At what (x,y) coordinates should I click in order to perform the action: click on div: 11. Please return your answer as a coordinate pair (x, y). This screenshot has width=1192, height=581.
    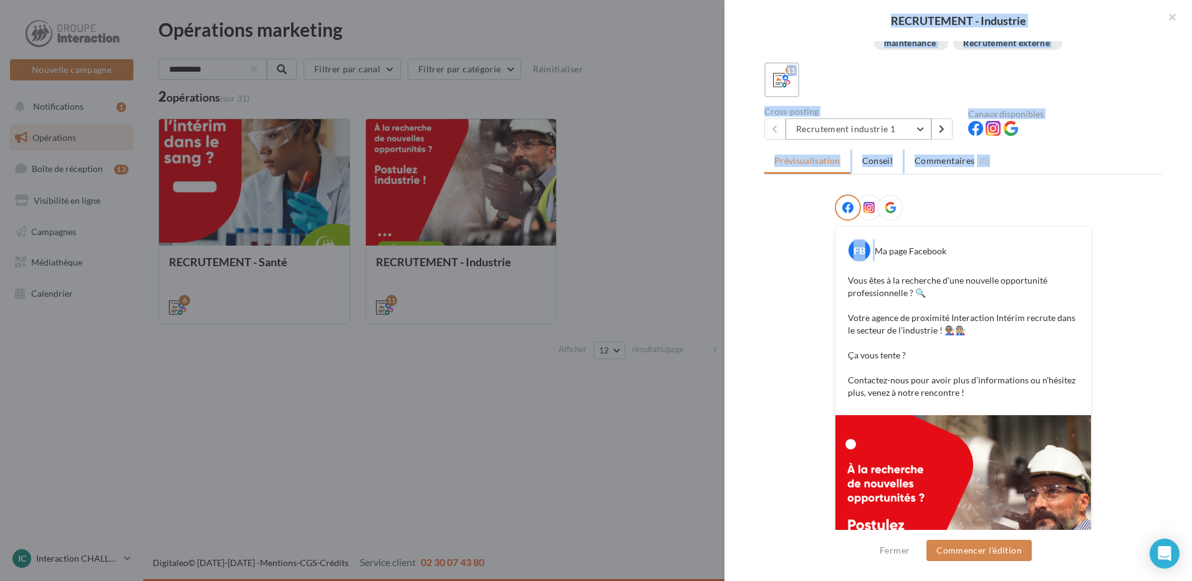
    Looking at the image, I should click on (791, 70).